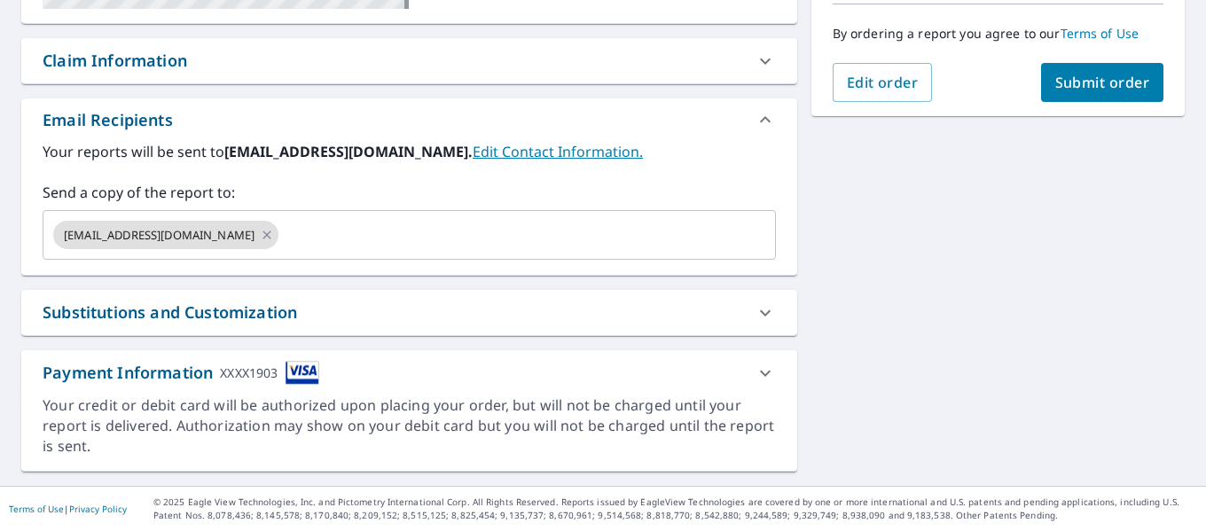 The image size is (1206, 531). What do you see at coordinates (998, 34) in the screenshot?
I see `p: By ordering a report you agree to our` at bounding box center [998, 34].